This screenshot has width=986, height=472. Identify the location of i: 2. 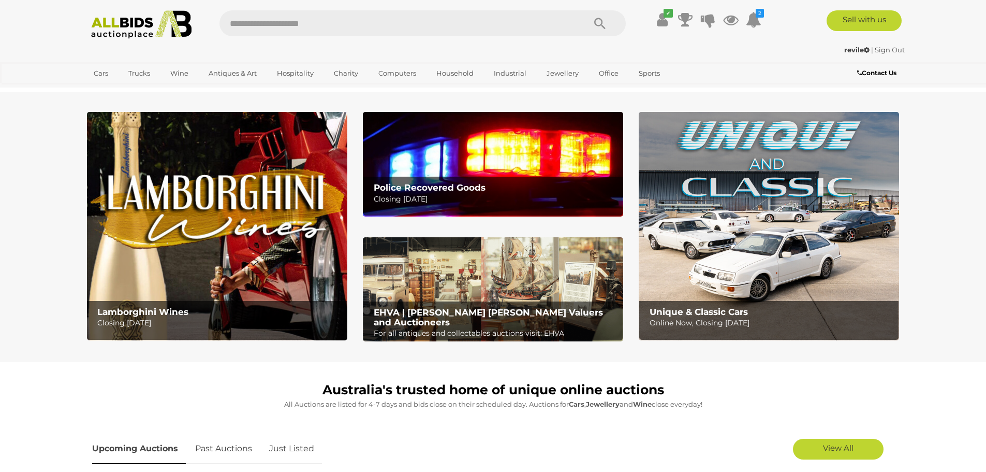
(760, 13).